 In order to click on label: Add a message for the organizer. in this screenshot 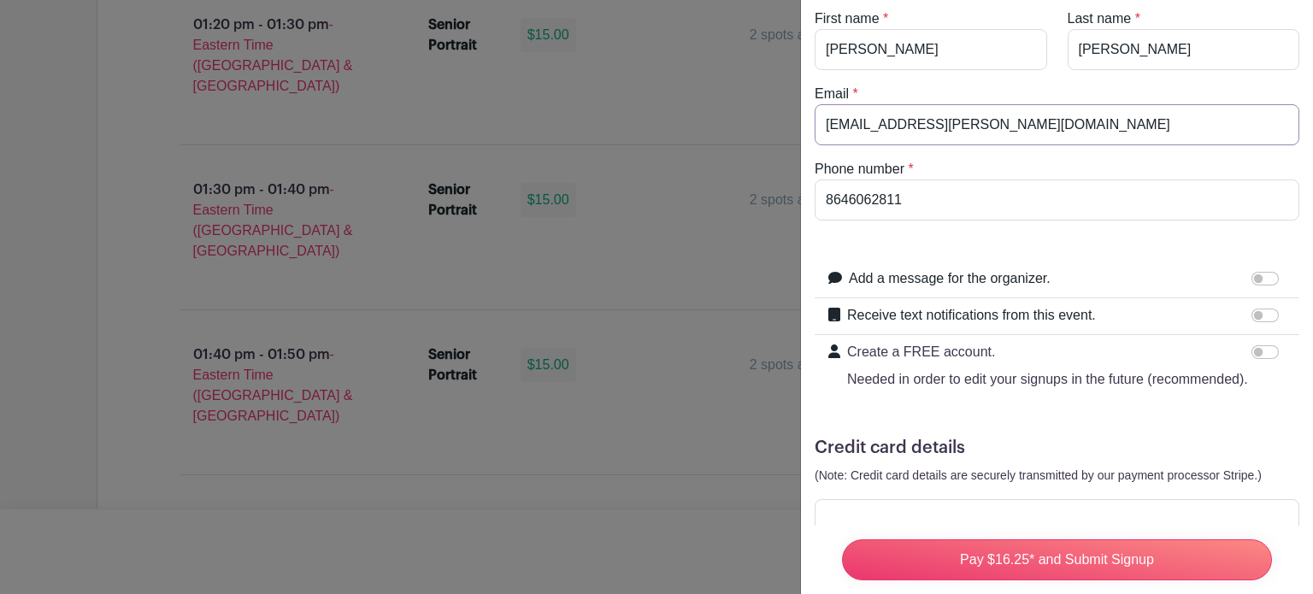, I will do `click(949, 279)`.